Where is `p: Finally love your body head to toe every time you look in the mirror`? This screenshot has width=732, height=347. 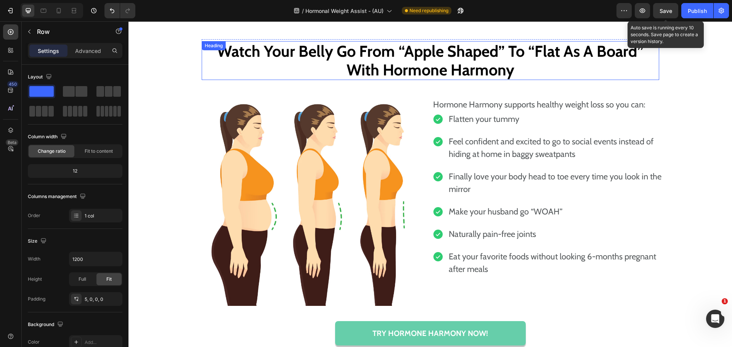 p: Finally love your body head to toe every time you look in the mirror is located at coordinates (428, 162).